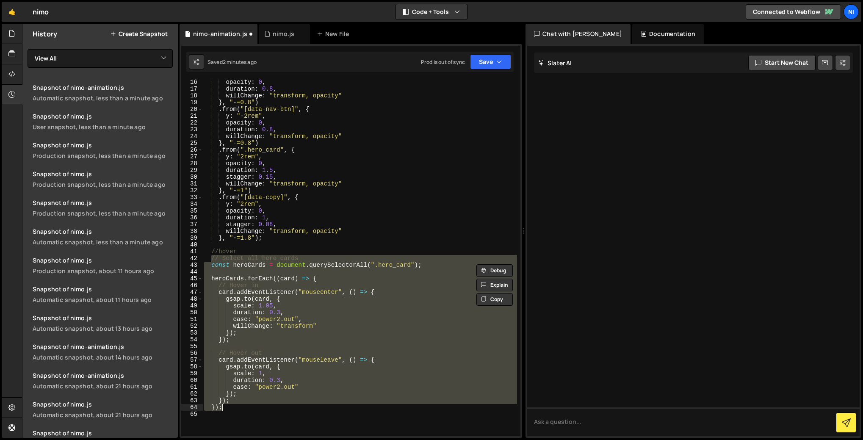  Describe the element at coordinates (192, 394) in the screenshot. I see `div: 62` at that location.